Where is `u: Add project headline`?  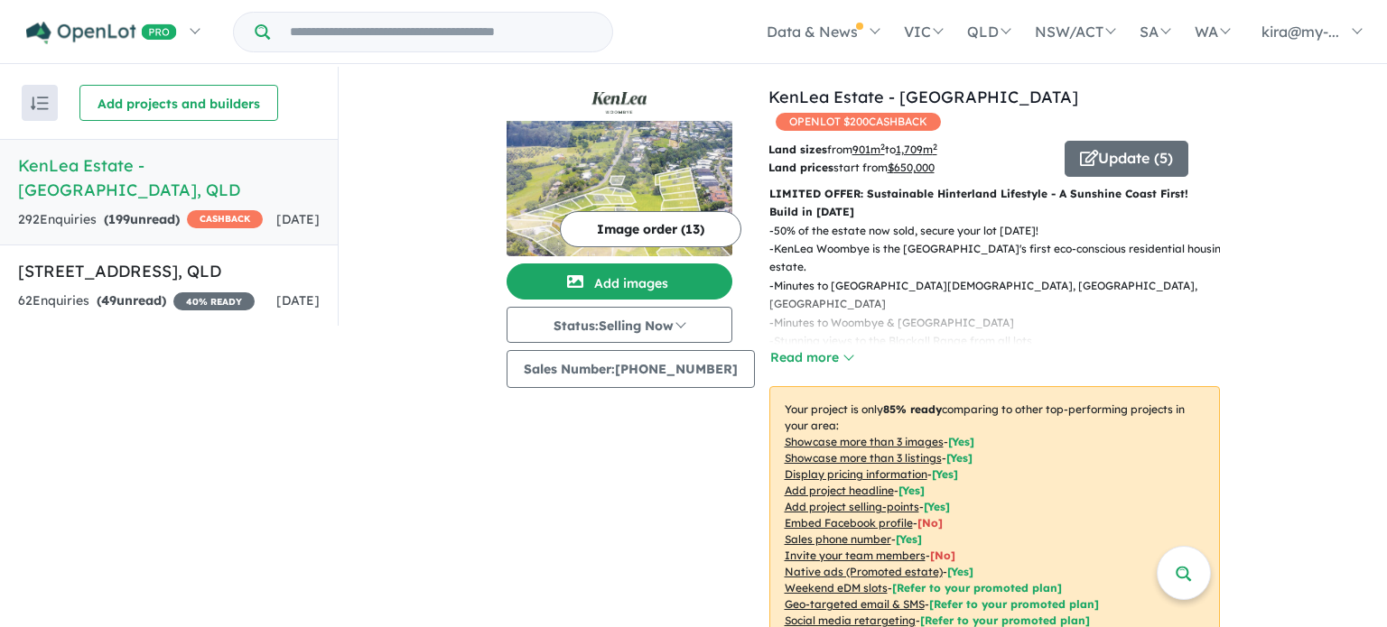
u: Add project headline is located at coordinates (839, 490).